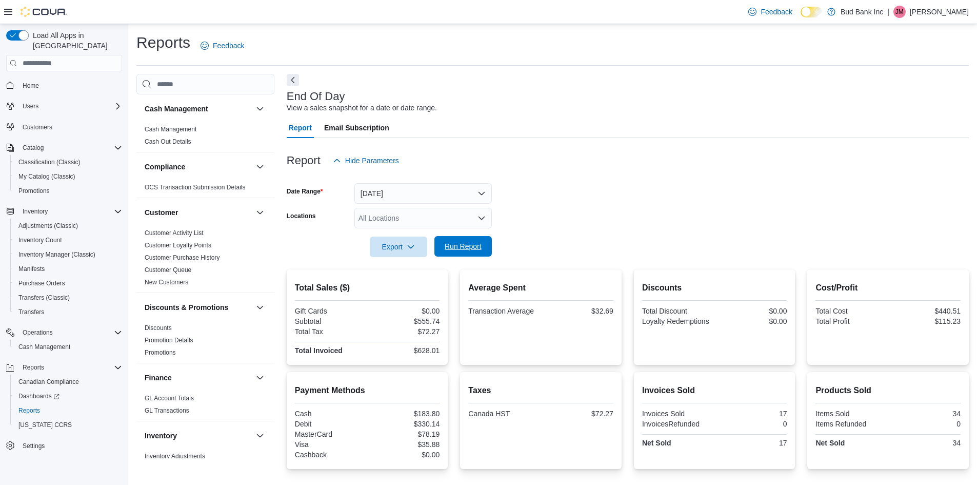  What do you see at coordinates (540, 288) in the screenshot?
I see `h2: Average Spent` at bounding box center [540, 288].